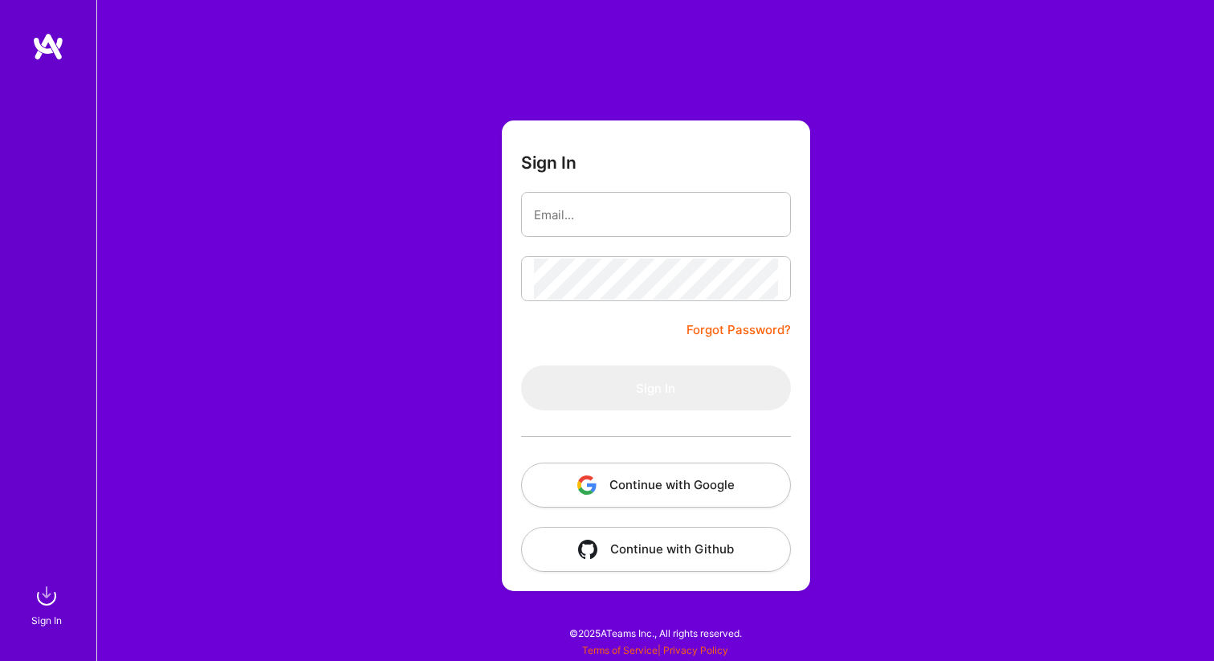 This screenshot has height=661, width=1214. I want to click on input: Email..., so click(656, 214).